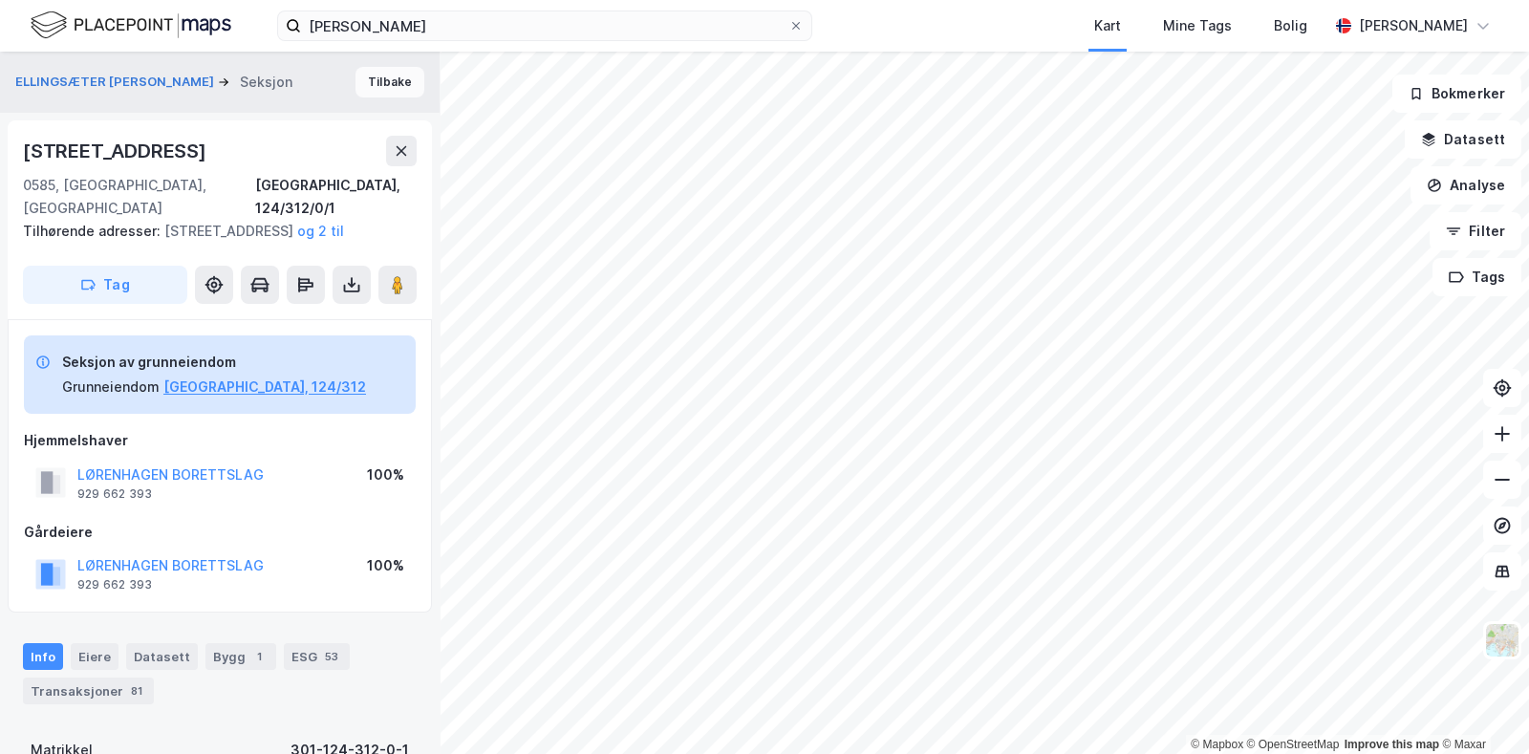 This screenshot has width=1529, height=754. Describe the element at coordinates (1217, 744) in the screenshot. I see `a: Mapbox` at that location.